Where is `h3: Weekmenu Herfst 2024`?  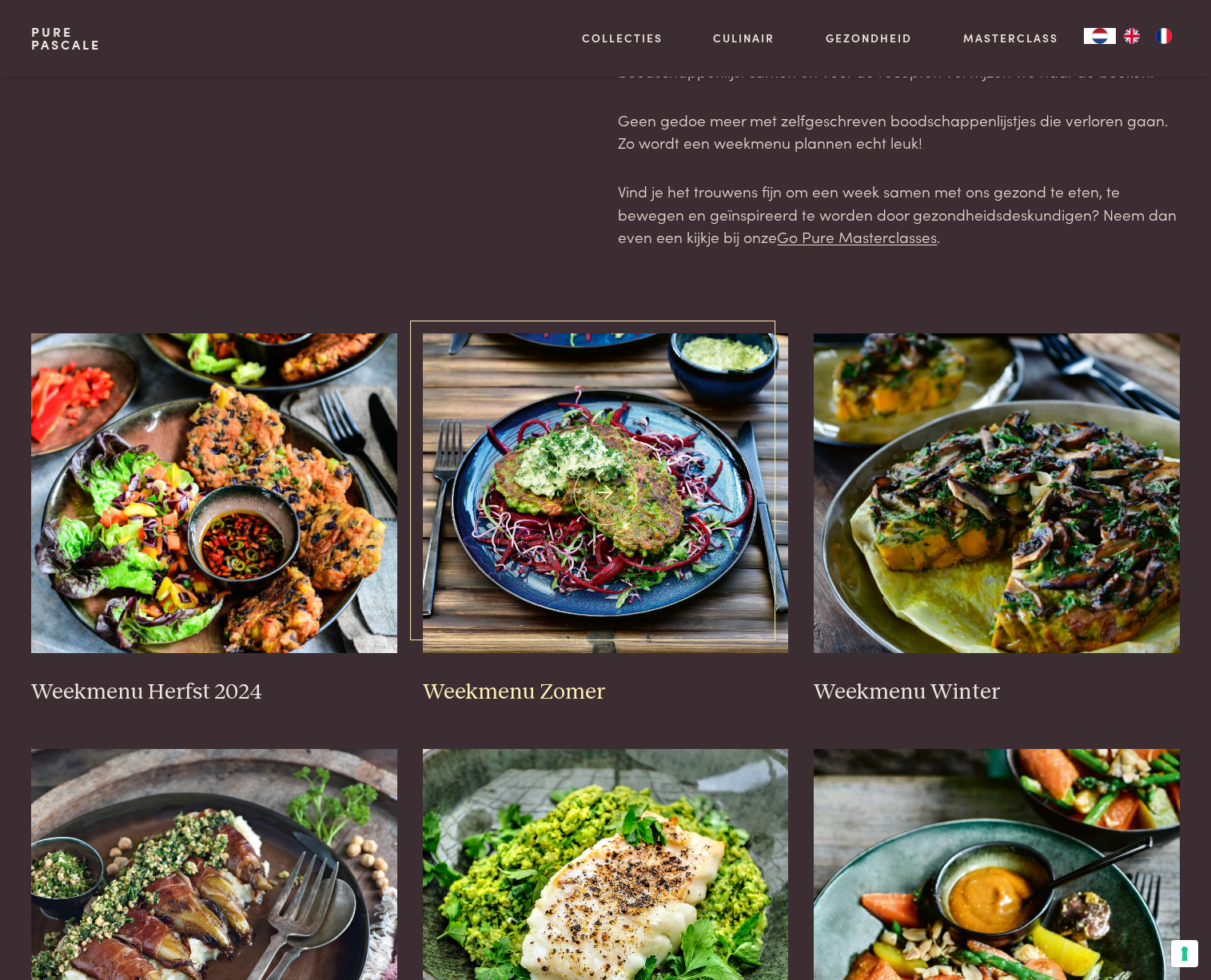 h3: Weekmenu Herfst 2024 is located at coordinates (214, 693).